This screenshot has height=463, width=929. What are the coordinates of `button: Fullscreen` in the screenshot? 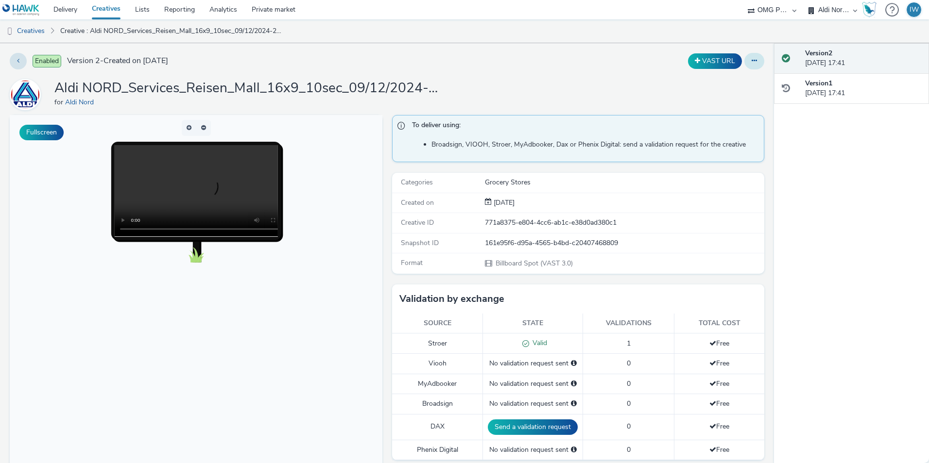 It's located at (41, 133).